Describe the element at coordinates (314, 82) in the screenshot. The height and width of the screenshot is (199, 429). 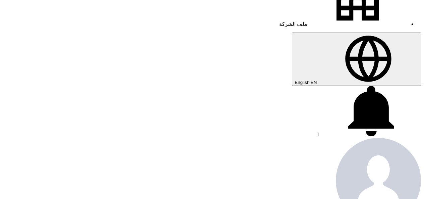
I see `span: EN` at that location.